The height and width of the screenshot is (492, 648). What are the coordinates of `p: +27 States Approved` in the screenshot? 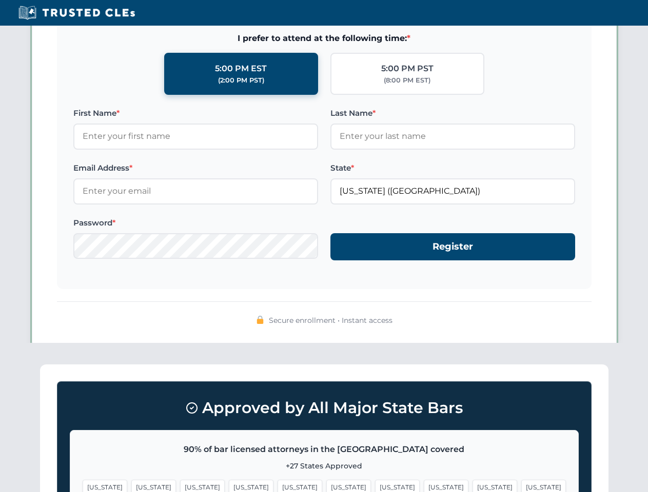 It's located at (324, 466).